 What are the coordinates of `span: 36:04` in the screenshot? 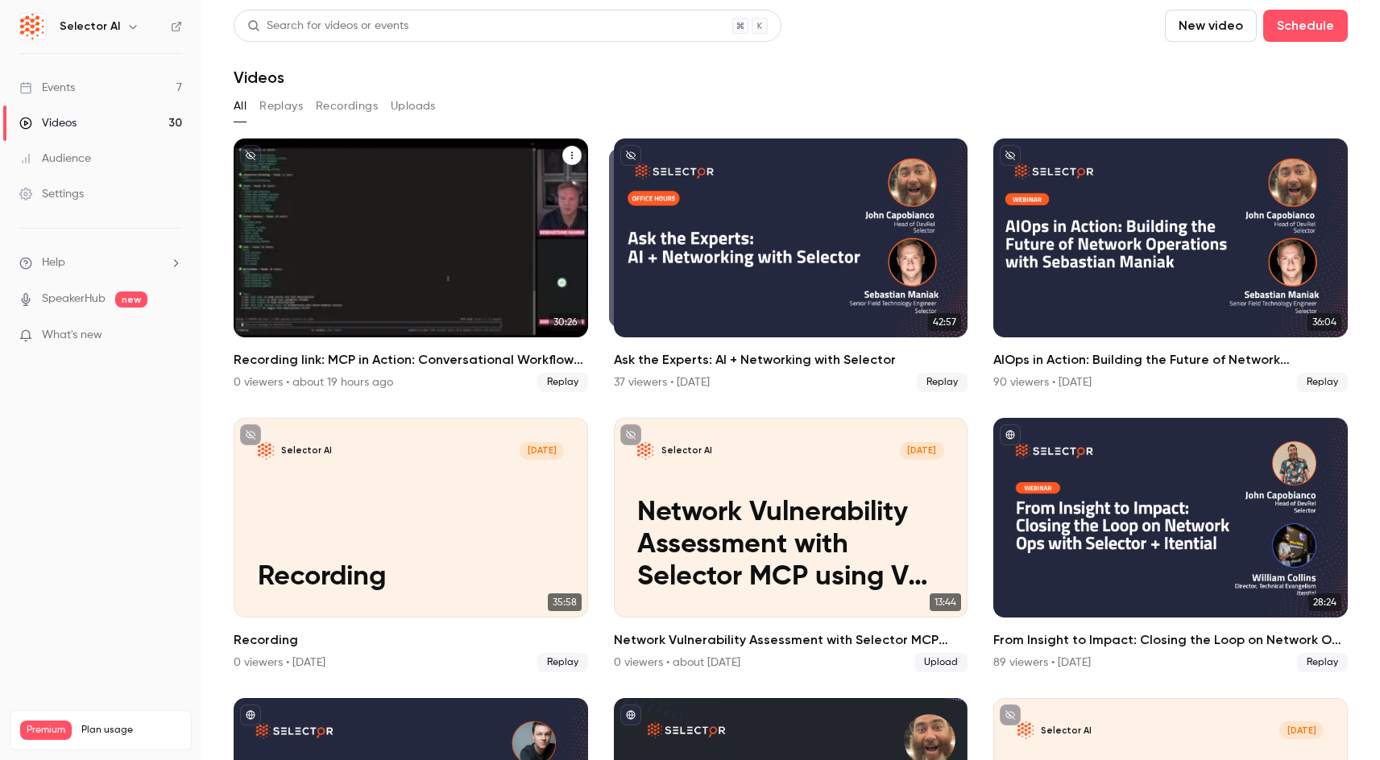 It's located at (1324, 322).